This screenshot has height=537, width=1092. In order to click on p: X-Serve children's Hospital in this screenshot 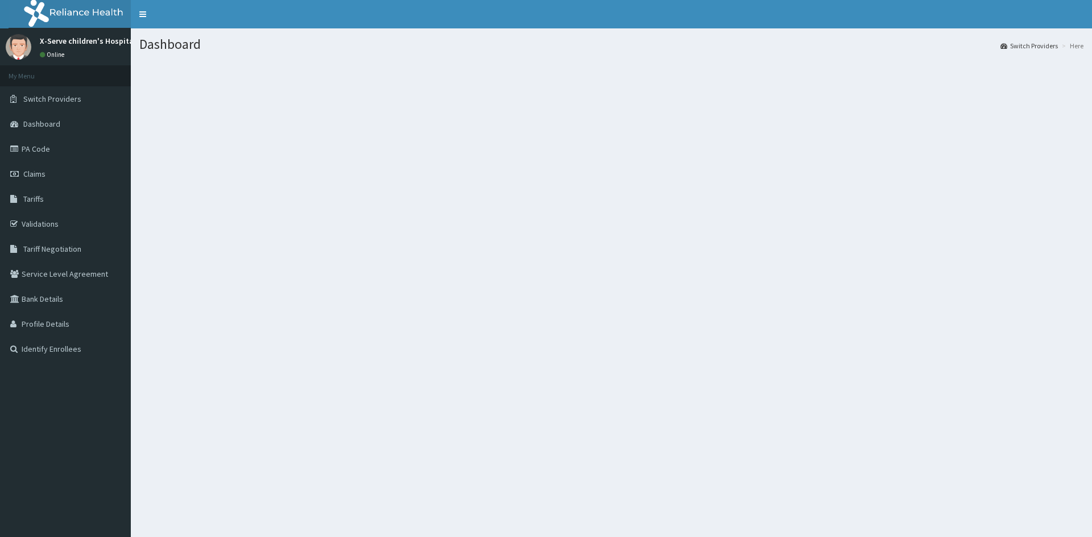, I will do `click(88, 41)`.